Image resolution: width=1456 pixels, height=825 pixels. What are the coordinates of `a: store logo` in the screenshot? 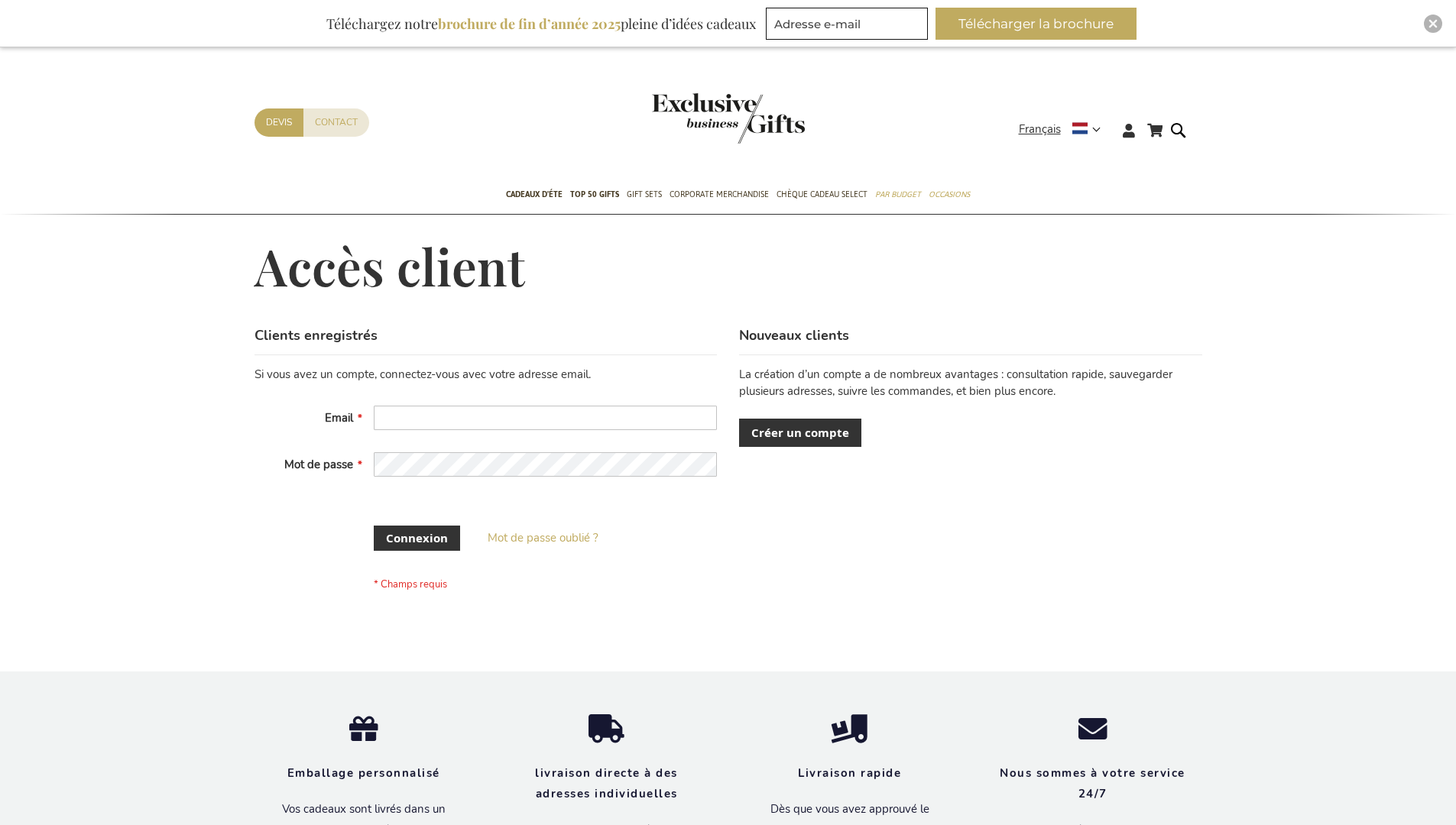 It's located at (690, 119).